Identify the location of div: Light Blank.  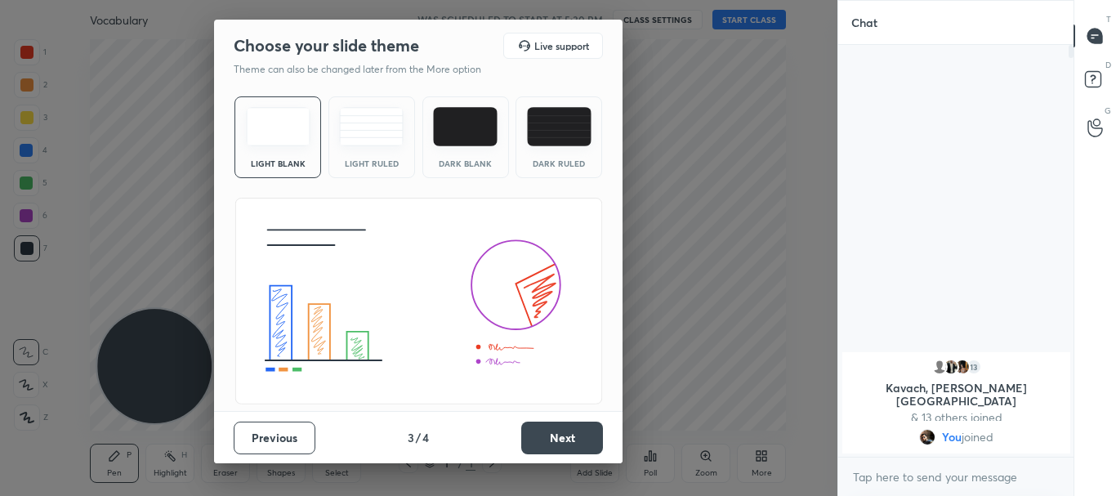
(278, 163).